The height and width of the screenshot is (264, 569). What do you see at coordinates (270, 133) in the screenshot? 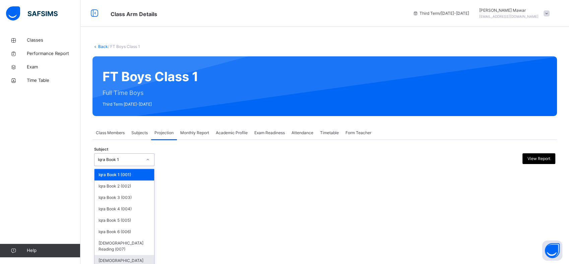
I see `span: Exam Readiness` at bounding box center [270, 133].